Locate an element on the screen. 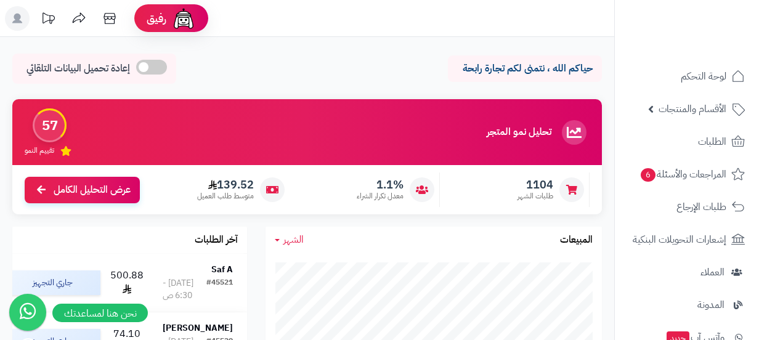 The image size is (759, 340). h3: المبيعات is located at coordinates (576, 240).